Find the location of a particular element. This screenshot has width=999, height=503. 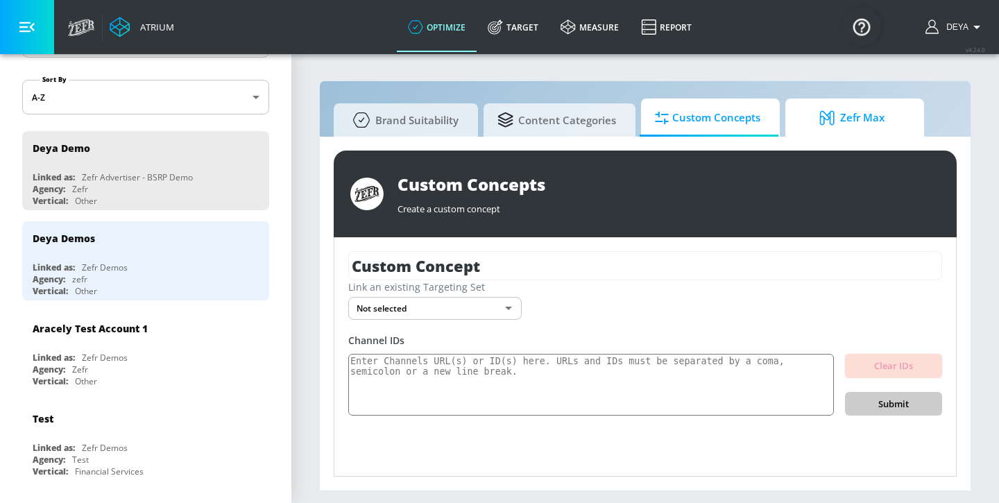

div: Aracely Test Account 1 is located at coordinates (90, 328).